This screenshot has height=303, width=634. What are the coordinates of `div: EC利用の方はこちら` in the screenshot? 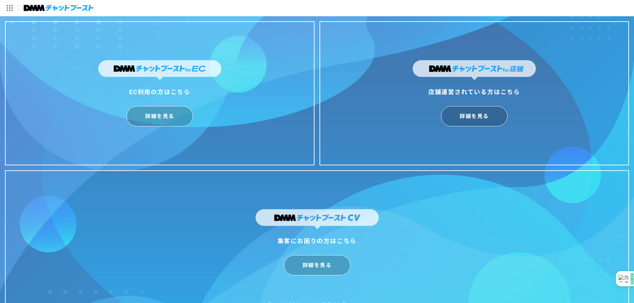 It's located at (160, 92).